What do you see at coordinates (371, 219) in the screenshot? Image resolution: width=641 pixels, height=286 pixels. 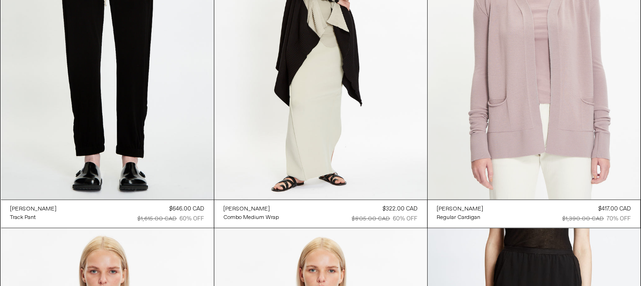 I see `div: $805.00 CAD` at bounding box center [371, 219].